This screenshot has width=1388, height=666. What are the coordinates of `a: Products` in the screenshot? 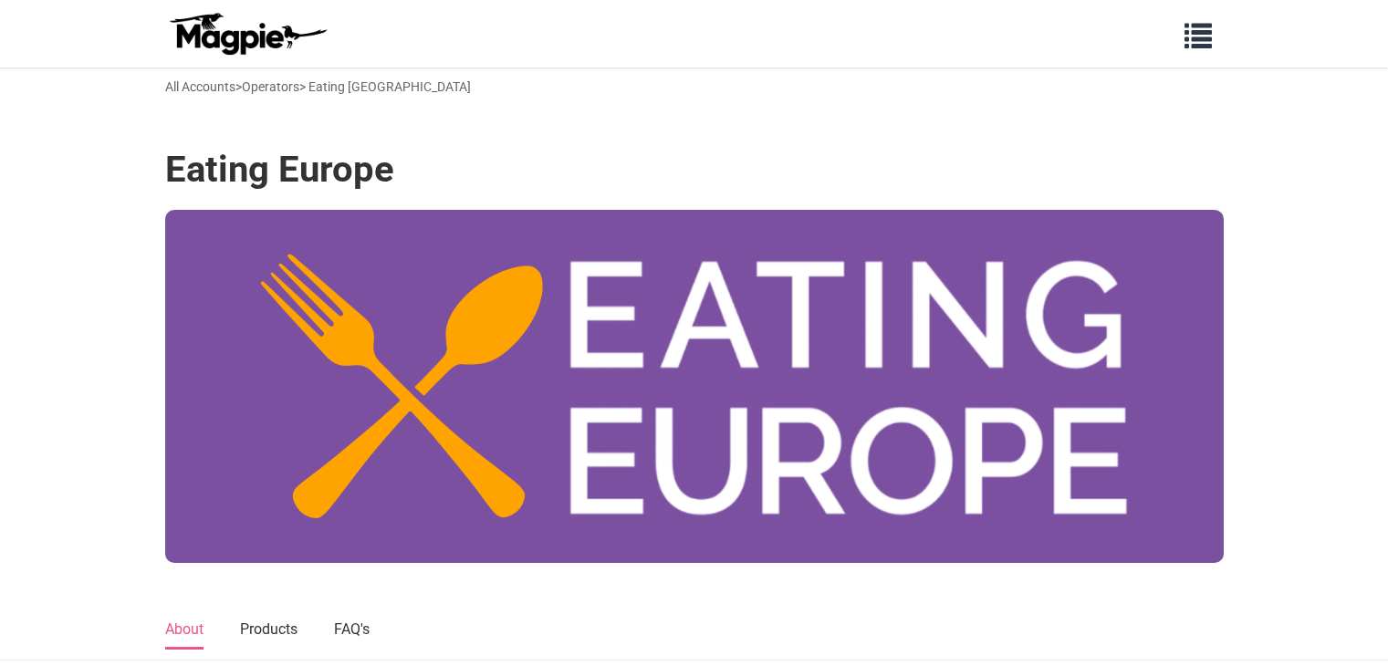 It's located at (268, 631).